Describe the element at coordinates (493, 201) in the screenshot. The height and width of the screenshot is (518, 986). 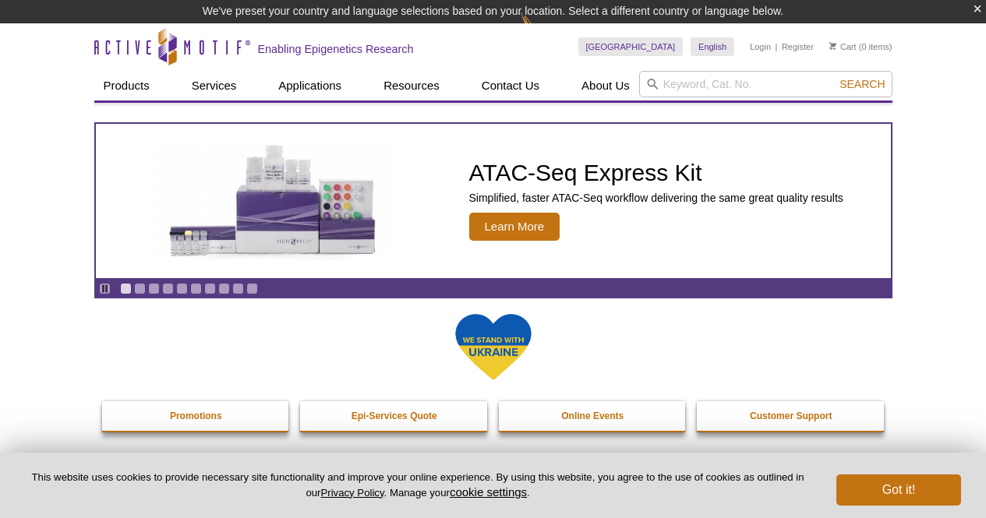
I see `a: ATAC-Seq Express Kit ATAC-Seq Express Kit Simplified, faster ATAC-Seq workflow delivering the sam...` at that location.